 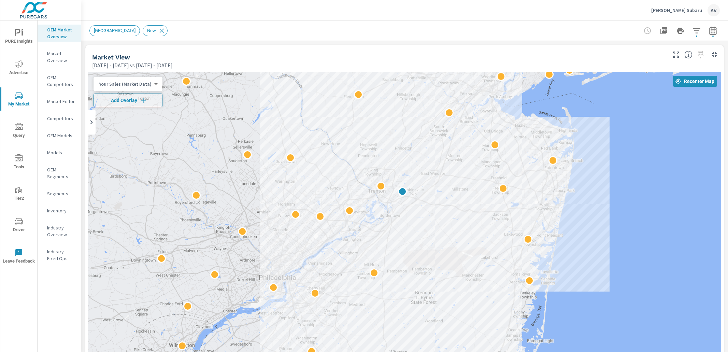 What do you see at coordinates (59, 231) in the screenshot?
I see `div: Industry Overview` at bounding box center [59, 231].